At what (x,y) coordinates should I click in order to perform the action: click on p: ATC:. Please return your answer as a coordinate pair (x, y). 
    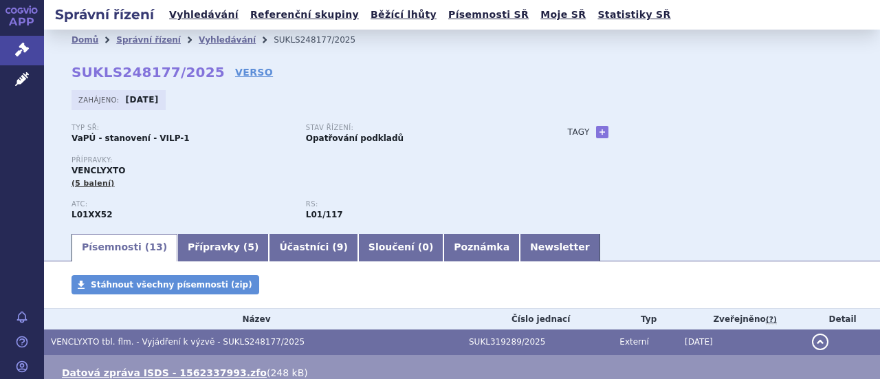
    Looking at the image, I should click on (181, 204).